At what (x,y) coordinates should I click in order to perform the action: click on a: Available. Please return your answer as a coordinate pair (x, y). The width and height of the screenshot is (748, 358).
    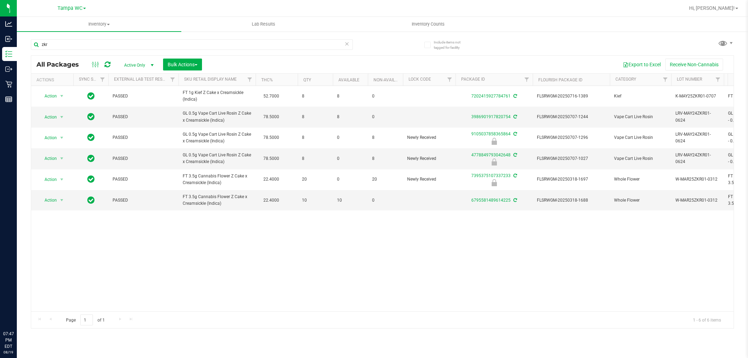
    Looking at the image, I should click on (349, 80).